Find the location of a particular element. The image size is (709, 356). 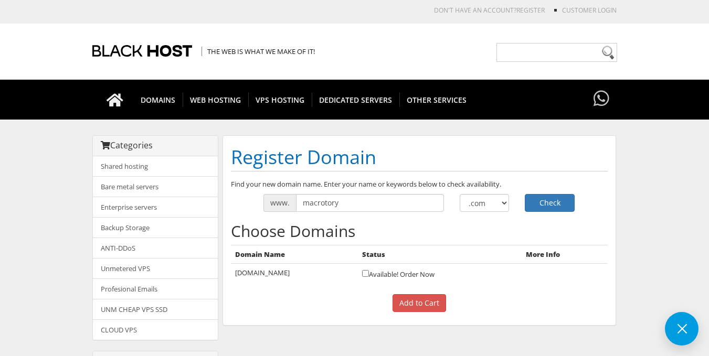

span: VPS HOSTING is located at coordinates (280, 100).